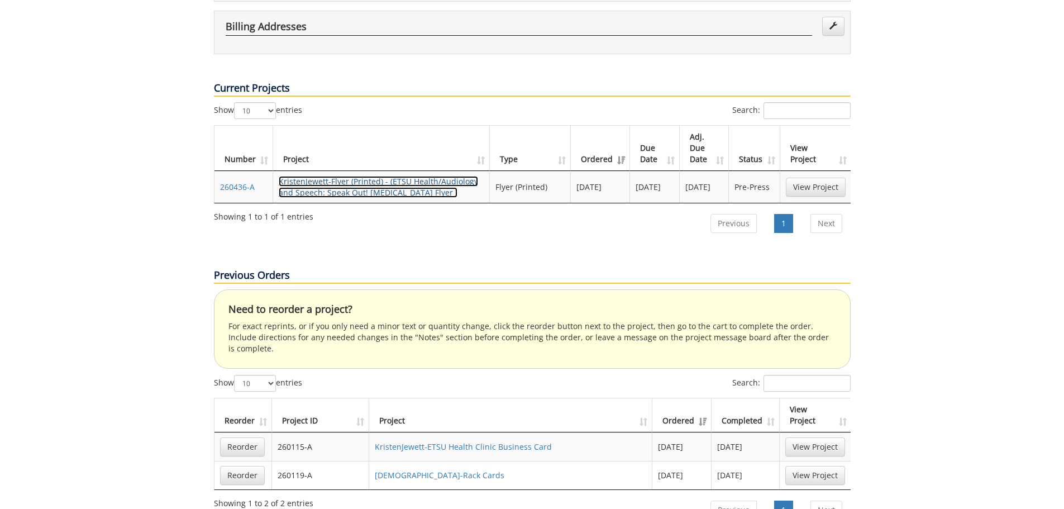  I want to click on a: 260436-A, so click(237, 187).